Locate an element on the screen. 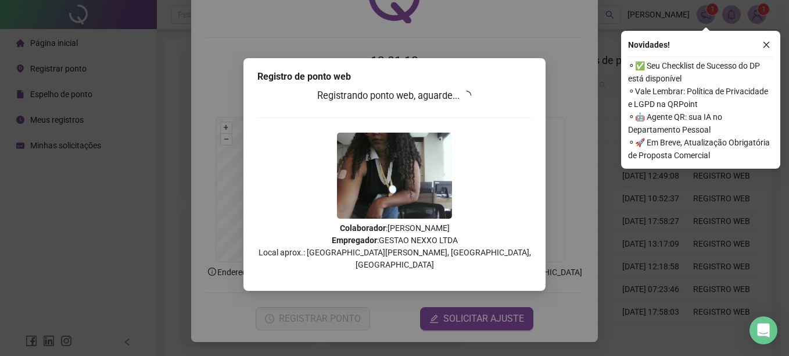  span: ⚬ 🚀 Em Breve, Atualização Obrigatória de Proposta Comercial is located at coordinates (701, 149).